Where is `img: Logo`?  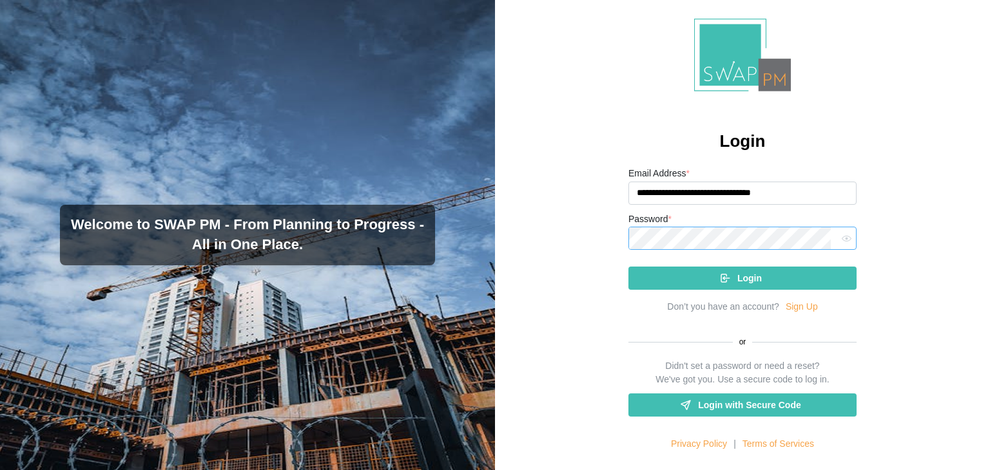 img: Logo is located at coordinates (742, 55).